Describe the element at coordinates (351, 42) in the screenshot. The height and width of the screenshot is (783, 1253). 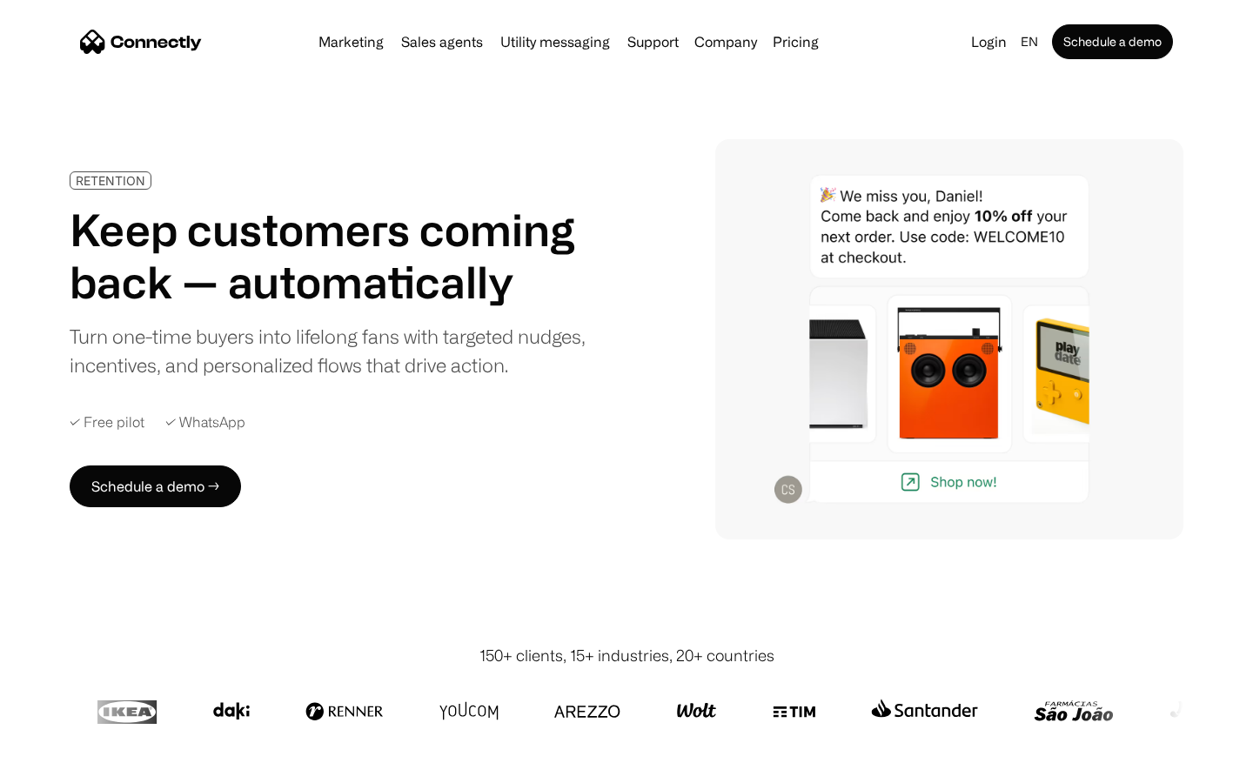
I see `a: Marketing` at that location.